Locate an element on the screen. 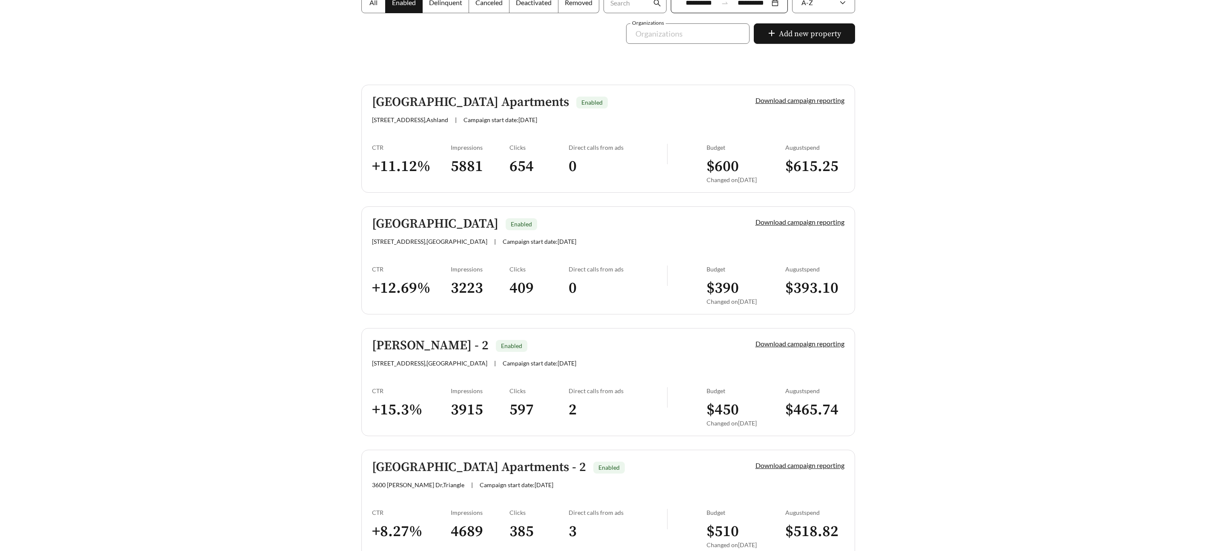  h3: 2 is located at coordinates (617, 410).